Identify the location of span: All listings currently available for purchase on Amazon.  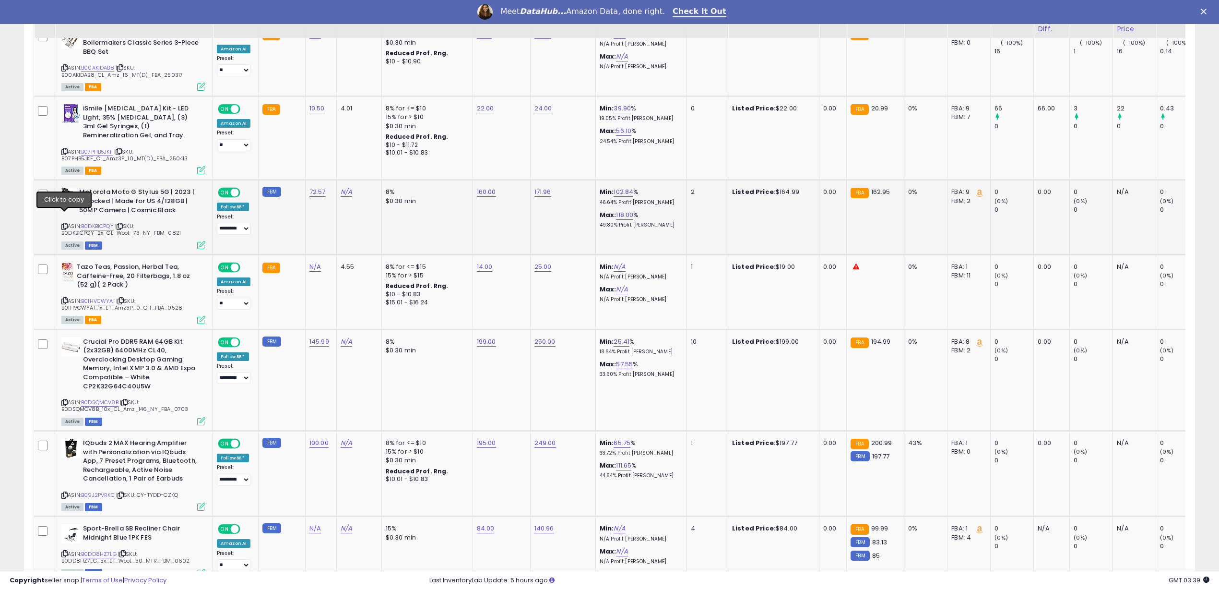
(72, 245).